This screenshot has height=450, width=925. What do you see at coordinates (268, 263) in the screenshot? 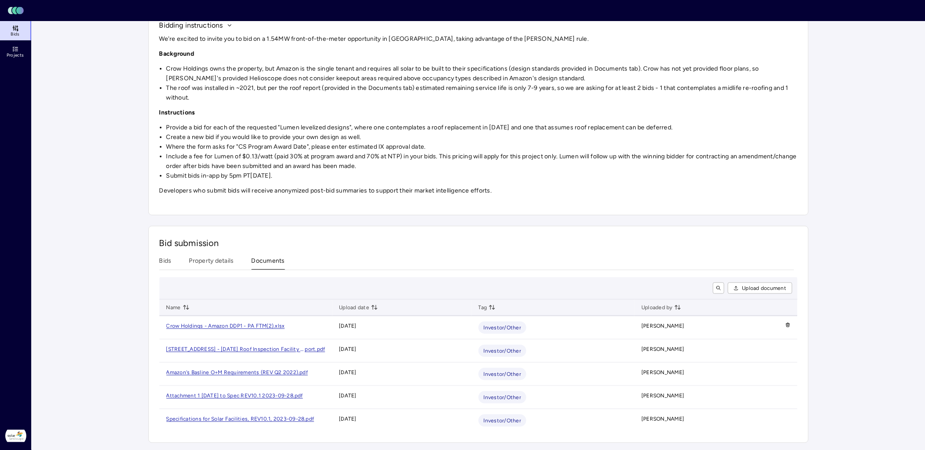
I see `button: Documents` at bounding box center [268, 263].